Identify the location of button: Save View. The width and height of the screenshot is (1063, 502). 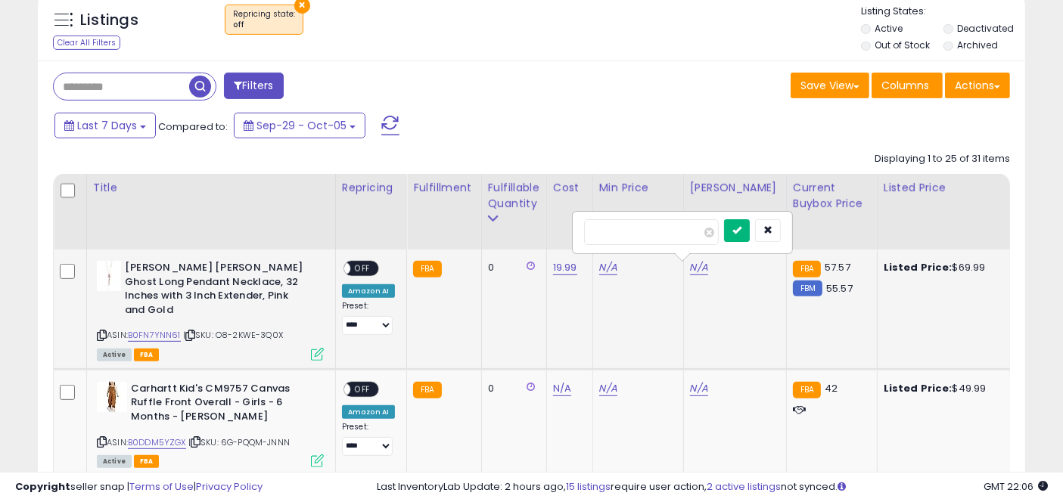
(830, 85).